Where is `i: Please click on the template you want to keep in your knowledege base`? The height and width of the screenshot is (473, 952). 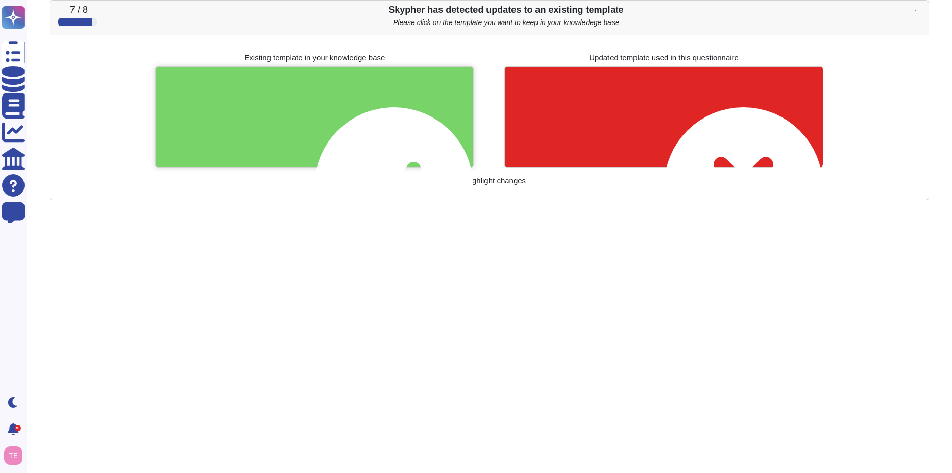 i: Please click on the template you want to keep in your knowledege base is located at coordinates (506, 22).